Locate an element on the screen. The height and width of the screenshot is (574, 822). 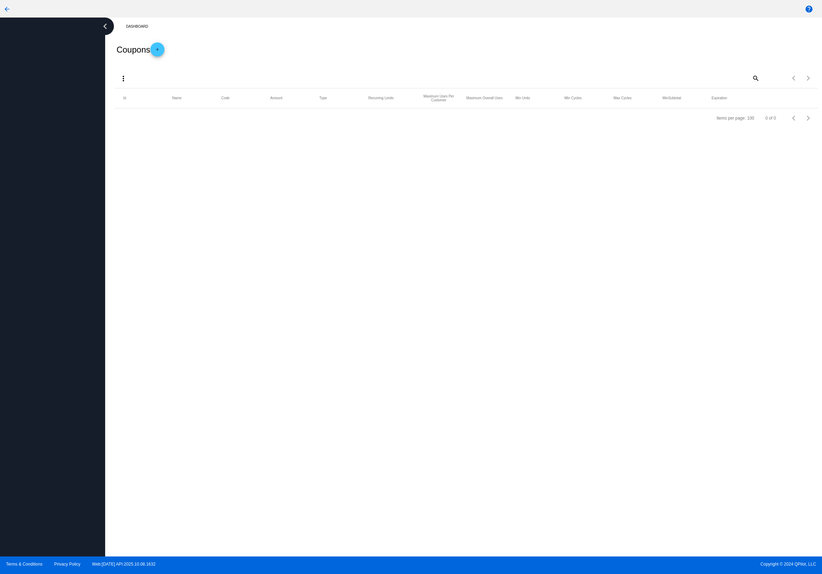
h2: Coupons is located at coordinates (140, 49).